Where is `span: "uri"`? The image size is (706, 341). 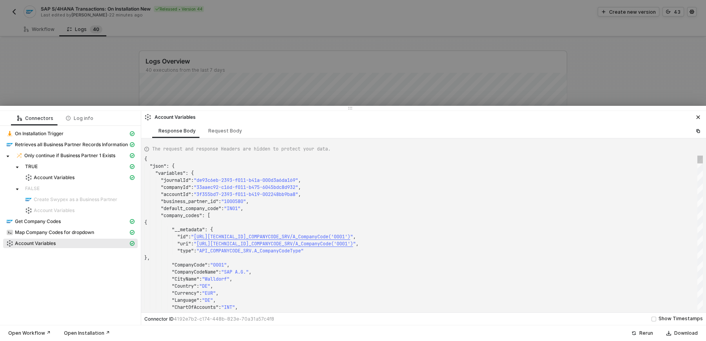 span: "uri" is located at coordinates (184, 244).